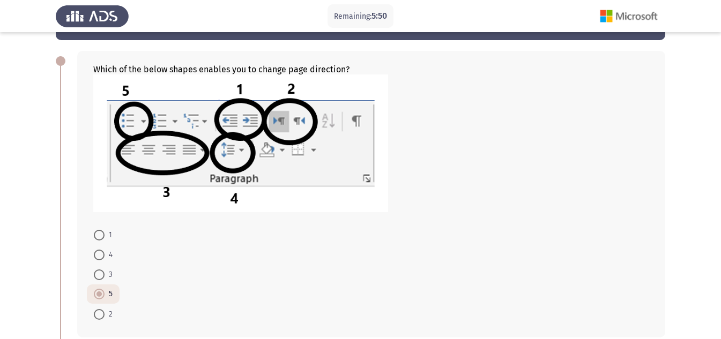  I want to click on img: Assessment logo of Microsoft (Word, Excel, PPT), so click(629, 16).